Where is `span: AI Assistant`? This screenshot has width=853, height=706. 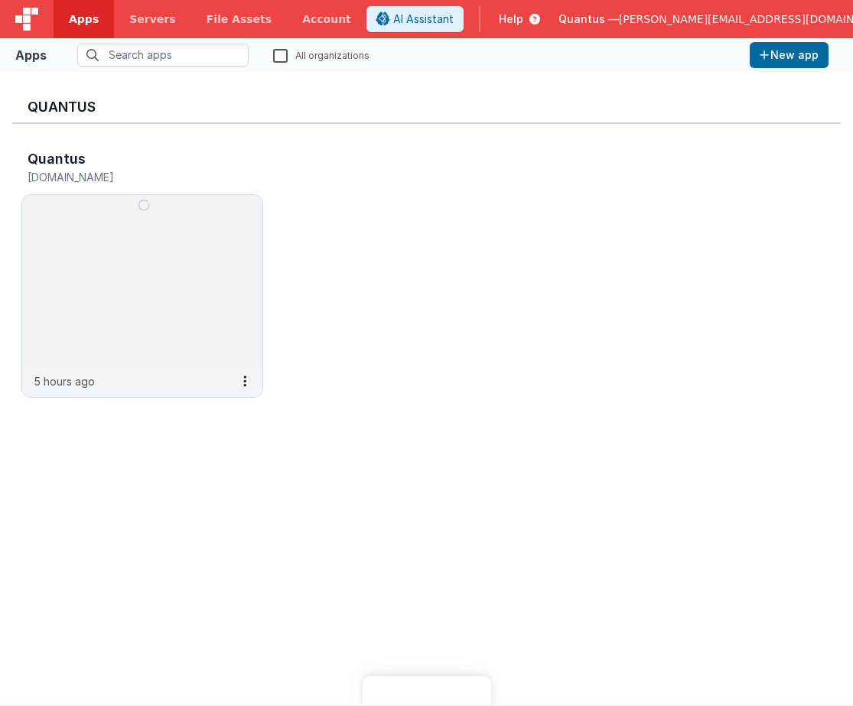
span: AI Assistant is located at coordinates (423, 19).